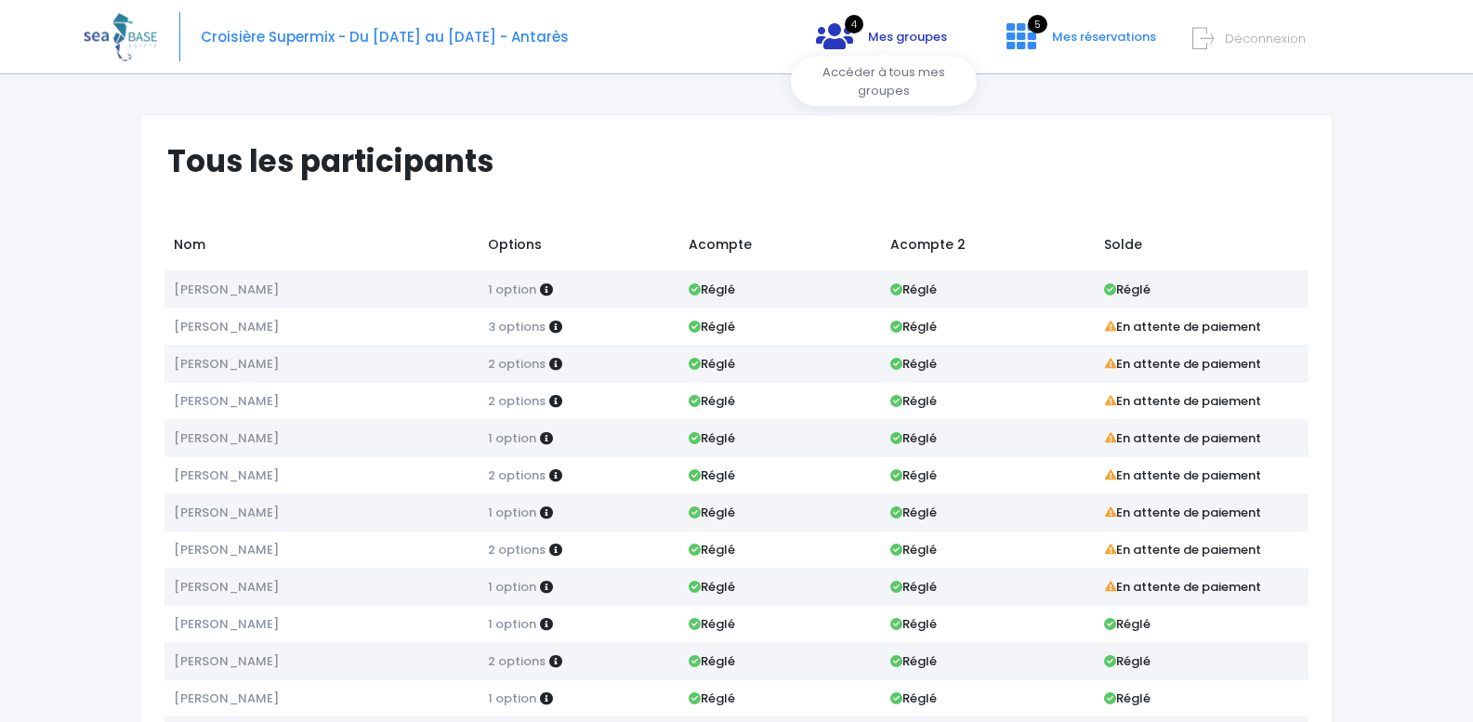 The image size is (1473, 722). I want to click on span: 3 options, so click(517, 326).